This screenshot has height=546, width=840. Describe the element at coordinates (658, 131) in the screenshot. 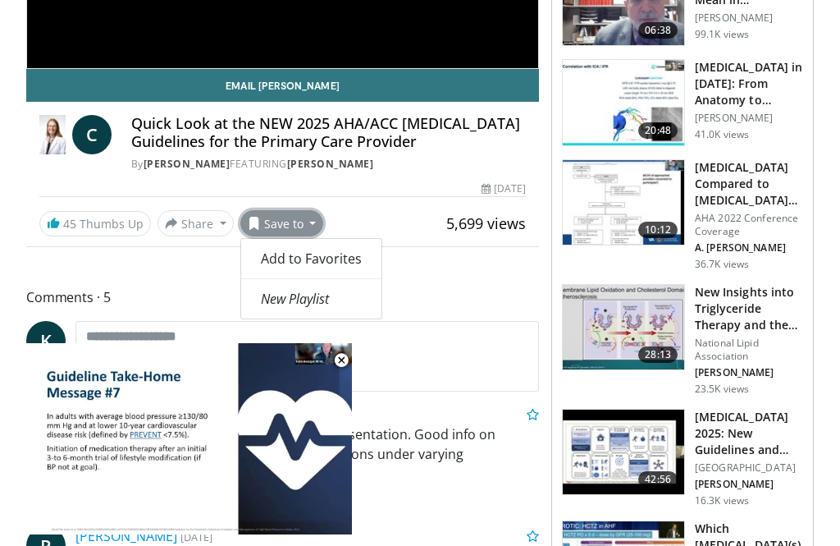

I see `span: 20:48` at that location.